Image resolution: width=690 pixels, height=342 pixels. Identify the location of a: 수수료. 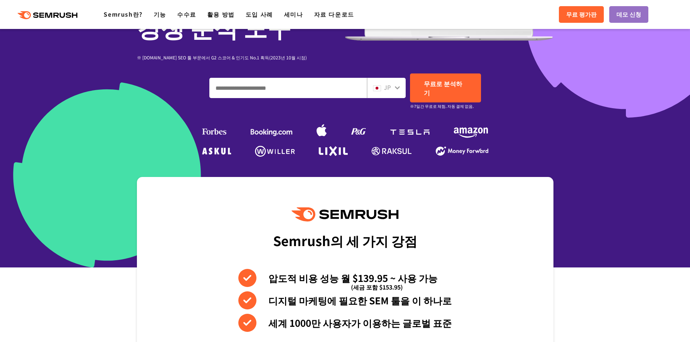
(187, 14).